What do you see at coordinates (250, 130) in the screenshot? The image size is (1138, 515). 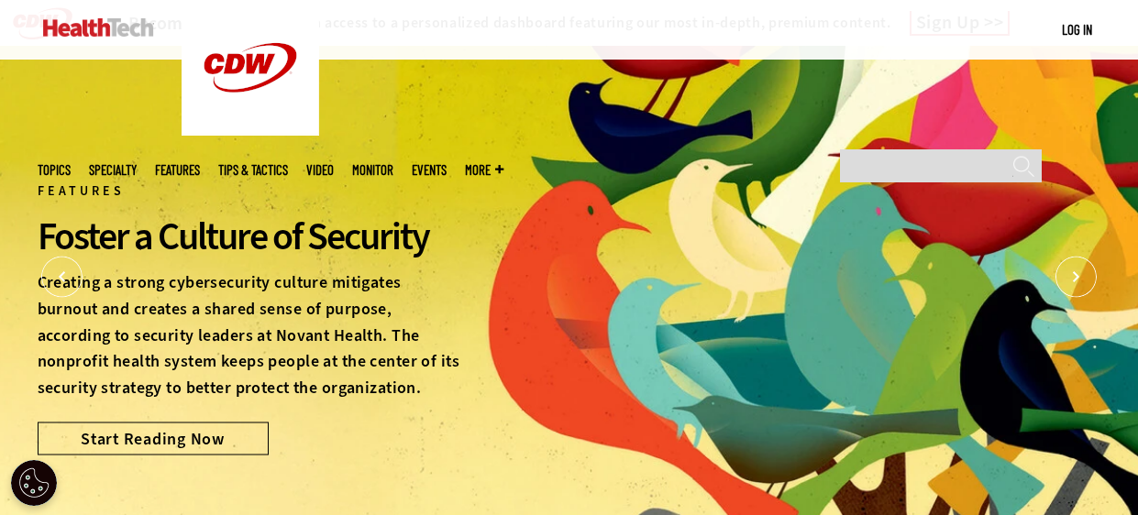 I see `a: CDW` at bounding box center [250, 130].